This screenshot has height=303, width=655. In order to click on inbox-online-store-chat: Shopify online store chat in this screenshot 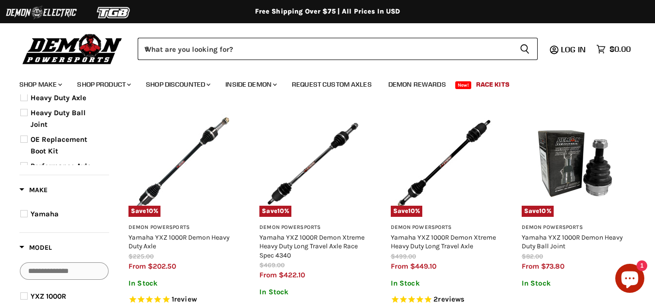, I will do `click(630, 280)`.